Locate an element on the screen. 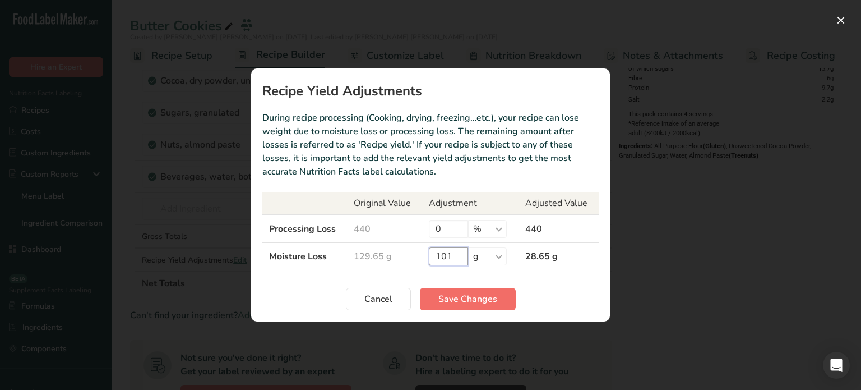 Image resolution: width=861 pixels, height=390 pixels. div: Open Intercom Messenger is located at coordinates (836, 365).